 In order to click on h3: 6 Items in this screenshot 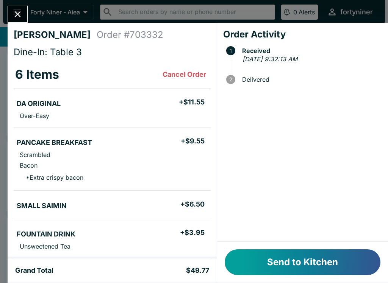, I will do `click(37, 75)`.